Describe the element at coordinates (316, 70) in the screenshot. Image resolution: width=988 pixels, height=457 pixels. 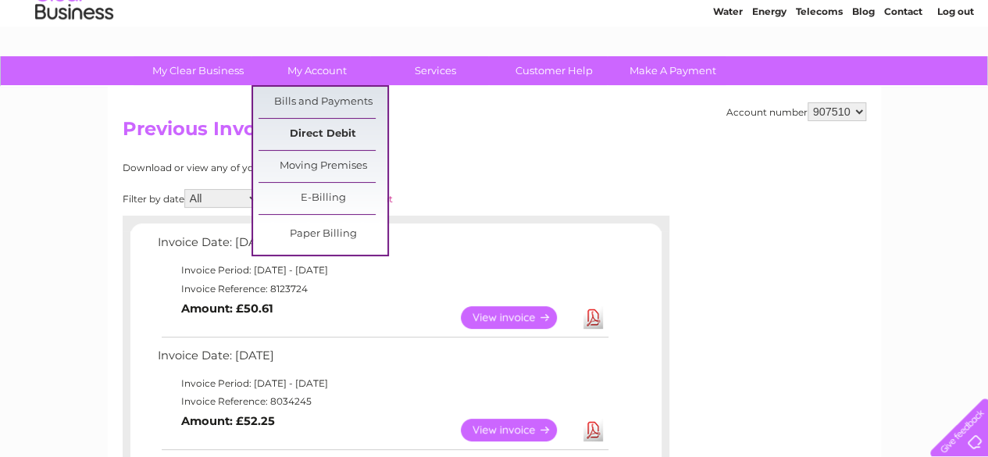
I see `a: My Account` at that location.